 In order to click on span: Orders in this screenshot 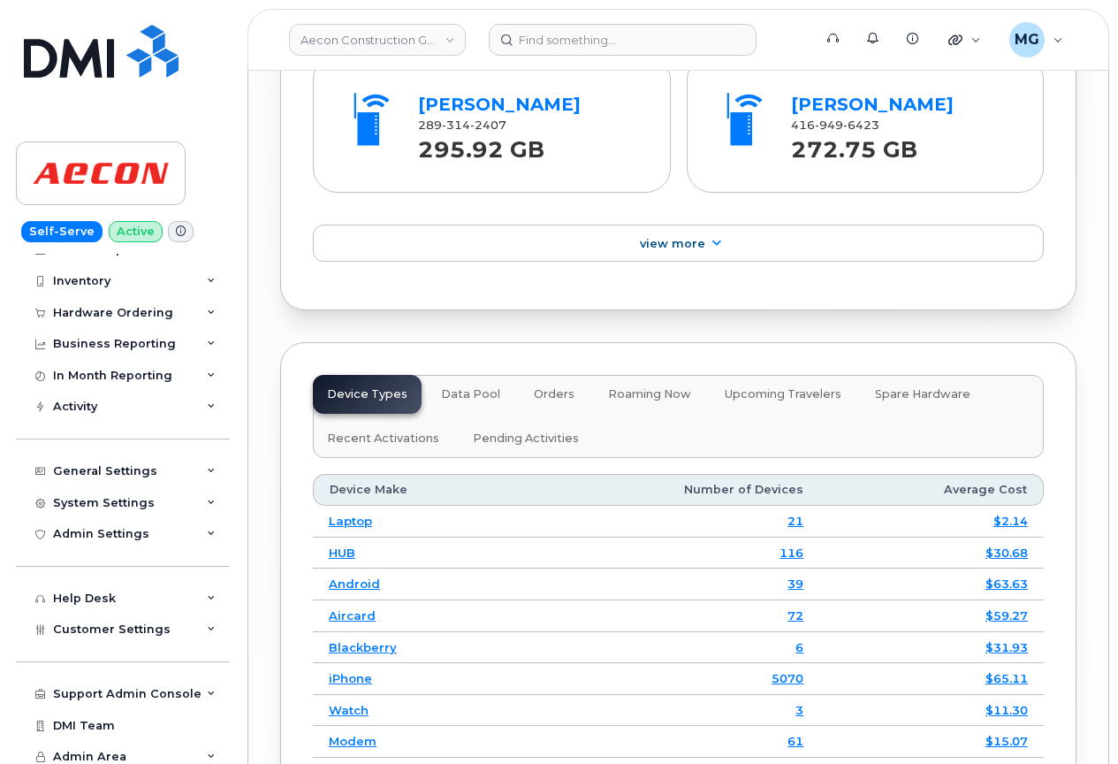, I will do `click(554, 394)`.